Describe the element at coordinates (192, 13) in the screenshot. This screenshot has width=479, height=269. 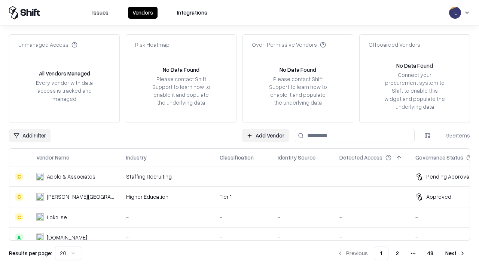
I see `button: Integrations` at that location.